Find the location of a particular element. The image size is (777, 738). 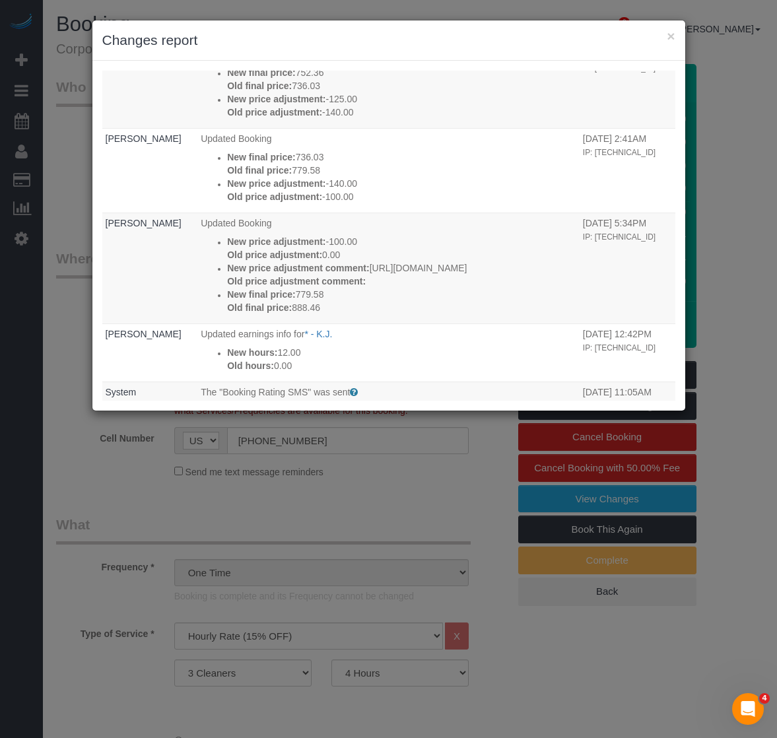

strong: New price adjustment comment: is located at coordinates (298, 268).